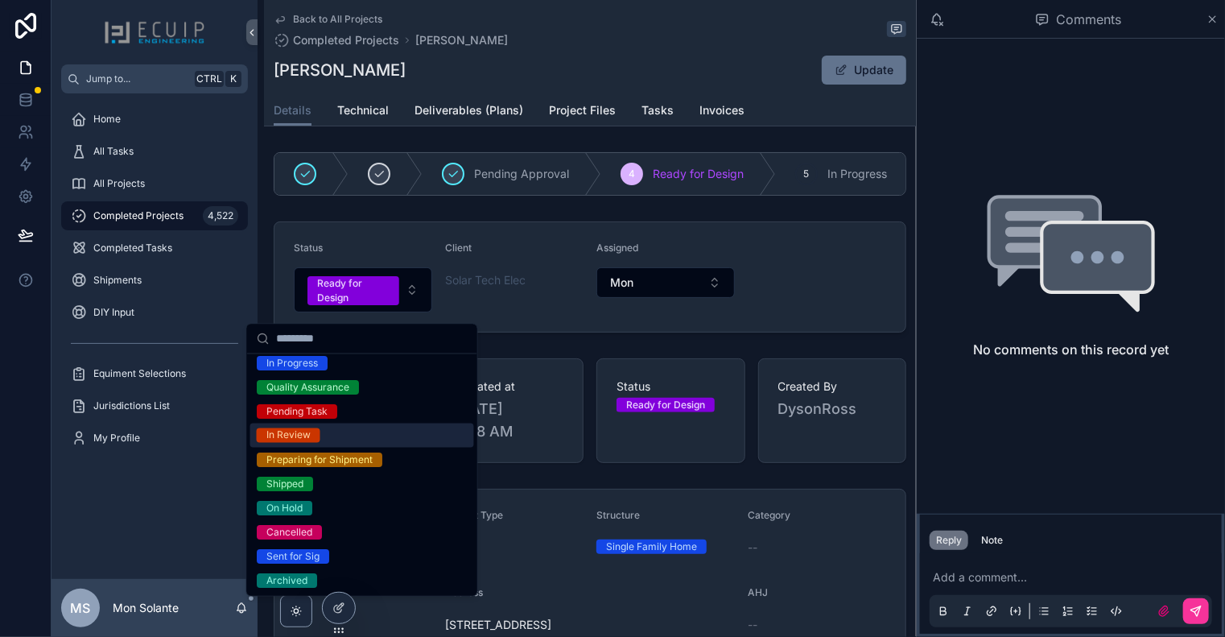 The height and width of the screenshot is (637, 1225). I want to click on a: Details, so click(292, 111).